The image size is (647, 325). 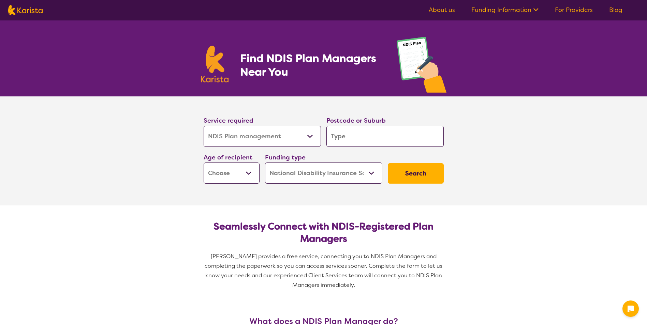 I want to click on label: Service required, so click(x=228, y=121).